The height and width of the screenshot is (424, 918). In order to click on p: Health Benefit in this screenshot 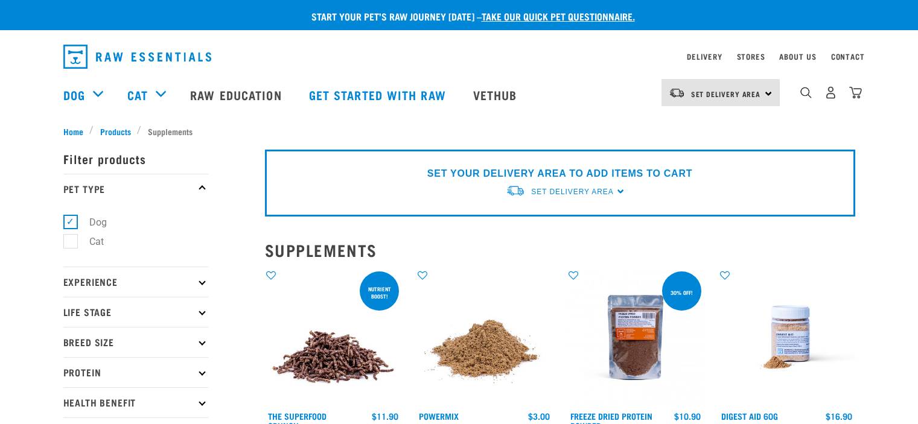, I will do `click(136, 402)`.